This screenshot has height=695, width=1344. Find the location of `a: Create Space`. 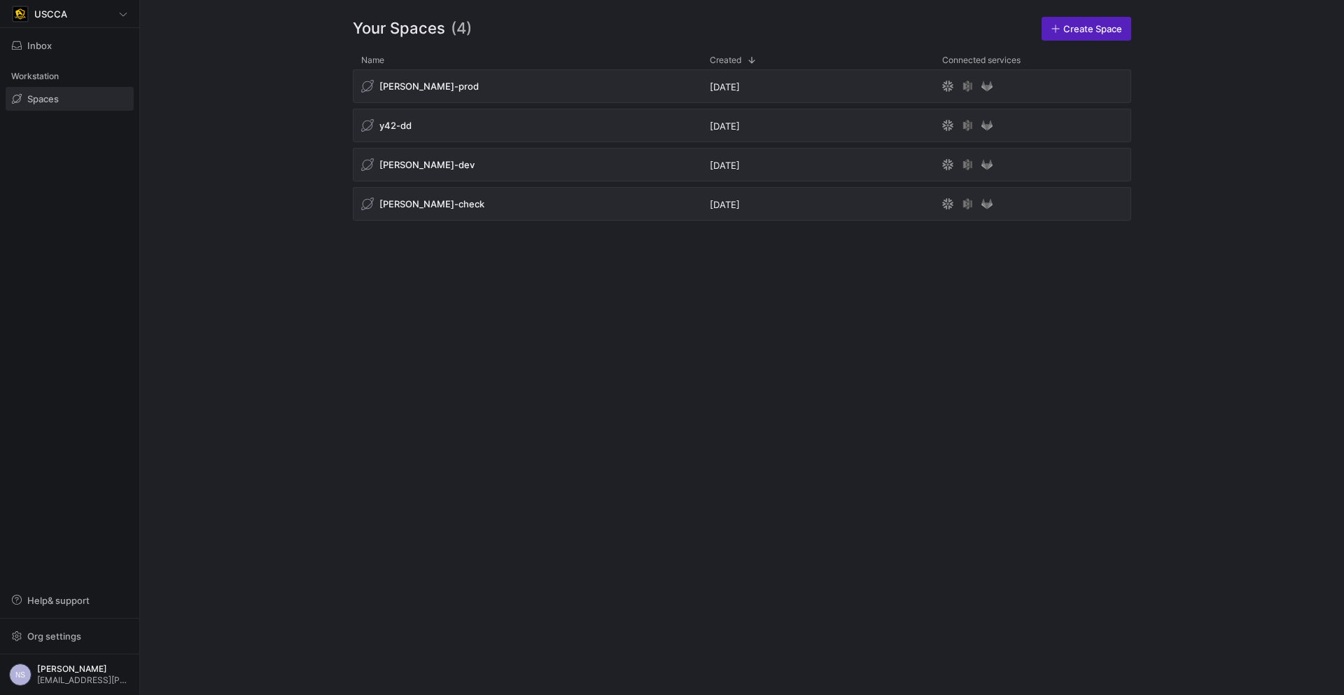

a: Create Space is located at coordinates (1087, 29).